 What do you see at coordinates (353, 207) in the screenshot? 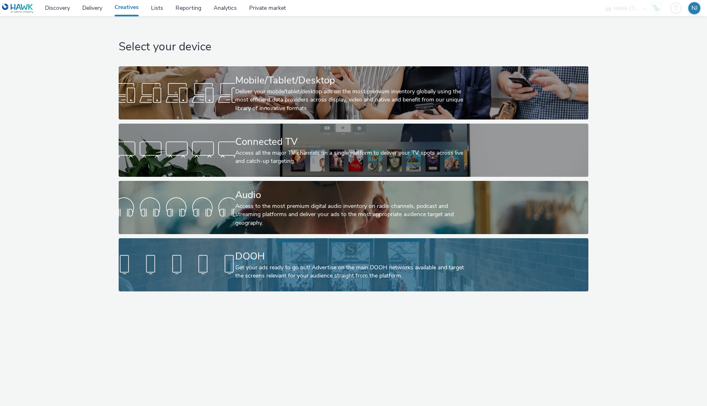
I see `a: AudioAccess to the most premium digital audio inventory on radio channels, podcast and streaming ...` at bounding box center [353, 207].